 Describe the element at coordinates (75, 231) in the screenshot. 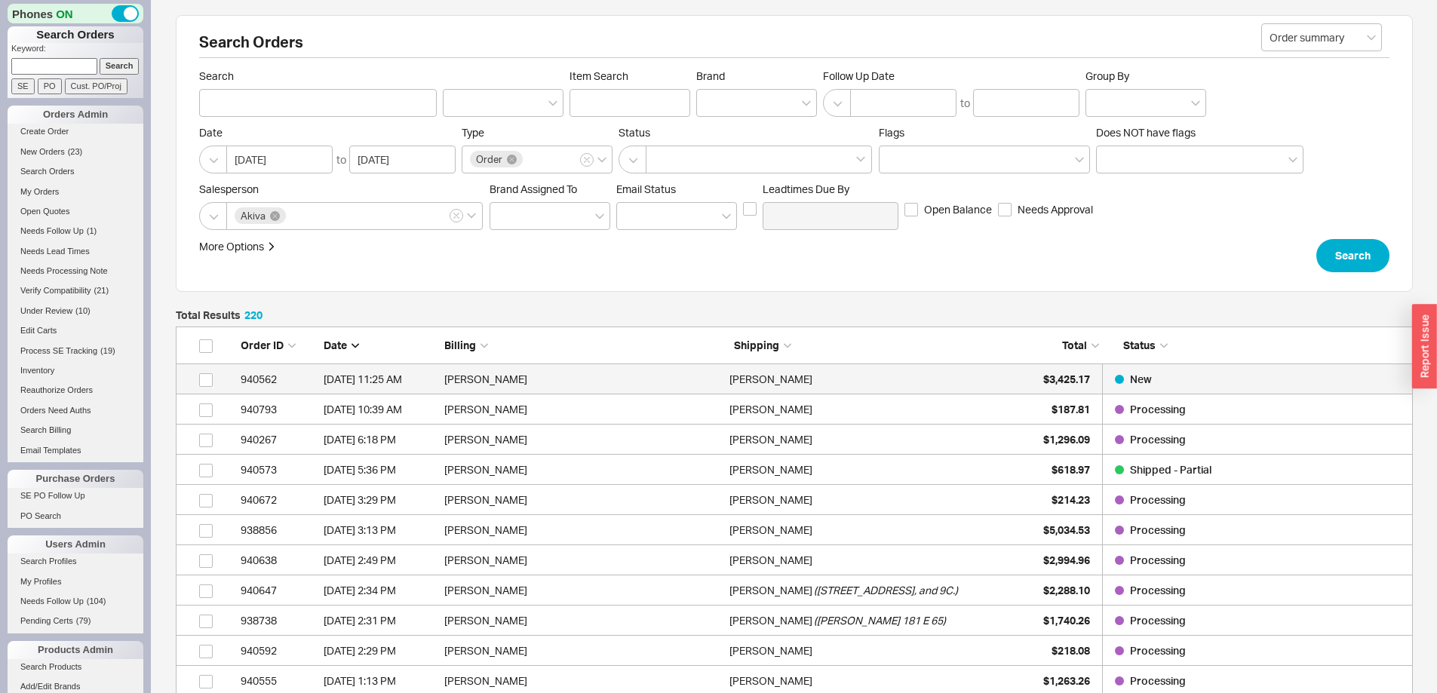

I see `a: Needs Follow Up(1)` at that location.